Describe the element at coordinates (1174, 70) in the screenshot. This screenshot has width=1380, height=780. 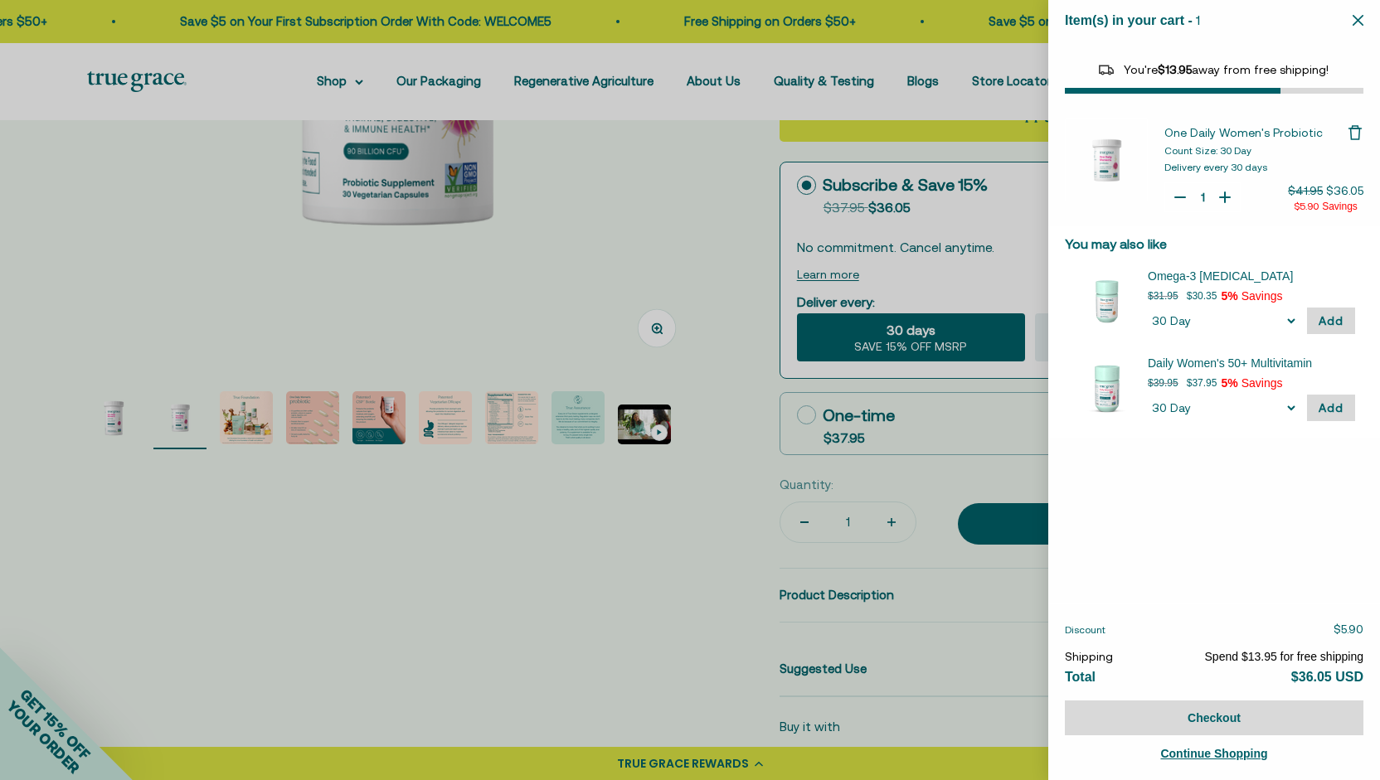
I see `span: $13.95` at that location.